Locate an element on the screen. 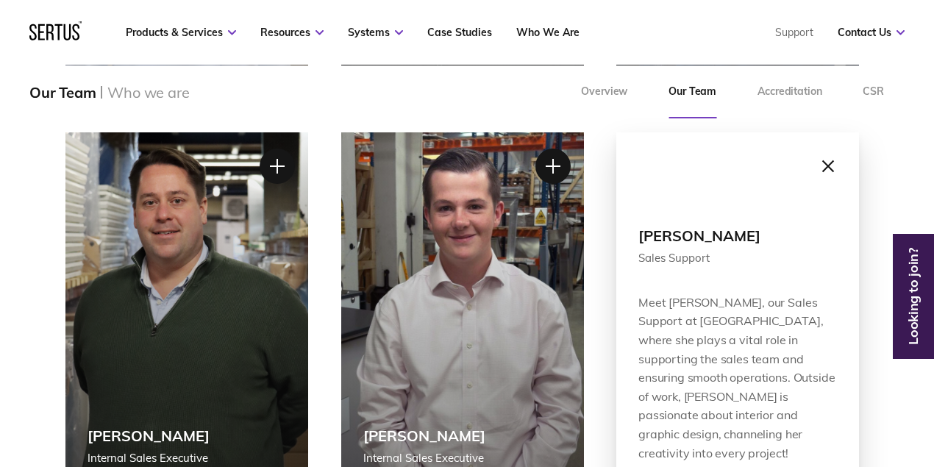 The width and height of the screenshot is (934, 467). div: Who we are is located at coordinates (148, 92).